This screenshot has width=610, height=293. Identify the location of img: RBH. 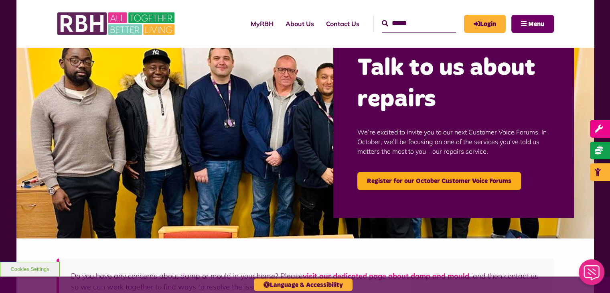
(117, 24).